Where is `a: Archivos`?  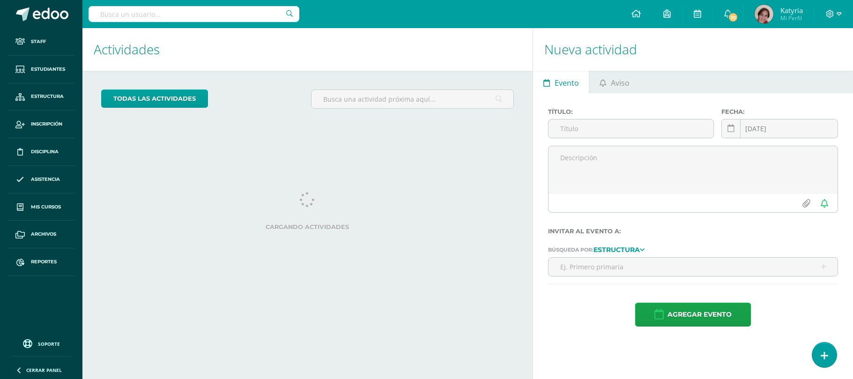 a: Archivos is located at coordinates (41, 234).